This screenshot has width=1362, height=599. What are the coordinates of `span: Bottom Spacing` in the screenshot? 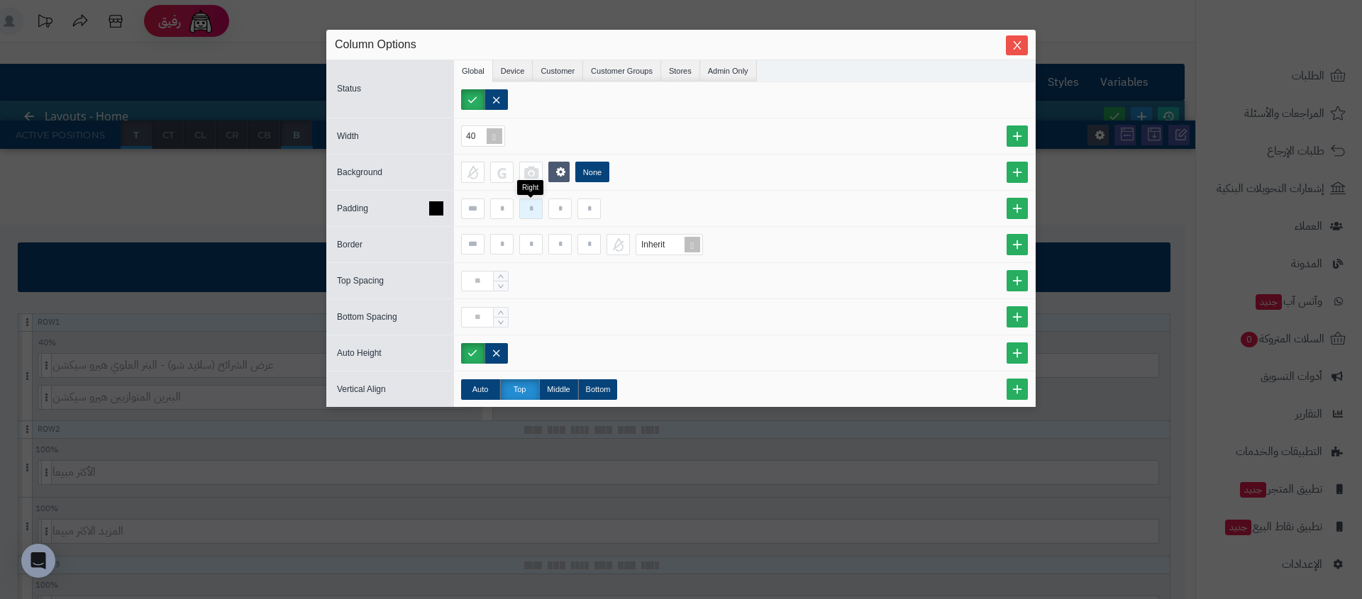 It's located at (367, 317).